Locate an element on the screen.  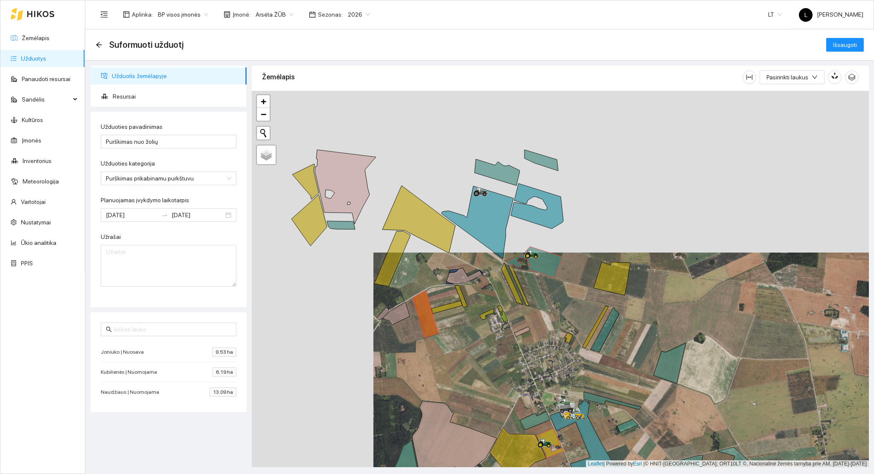
span: Įmonė : is located at coordinates (242, 15).